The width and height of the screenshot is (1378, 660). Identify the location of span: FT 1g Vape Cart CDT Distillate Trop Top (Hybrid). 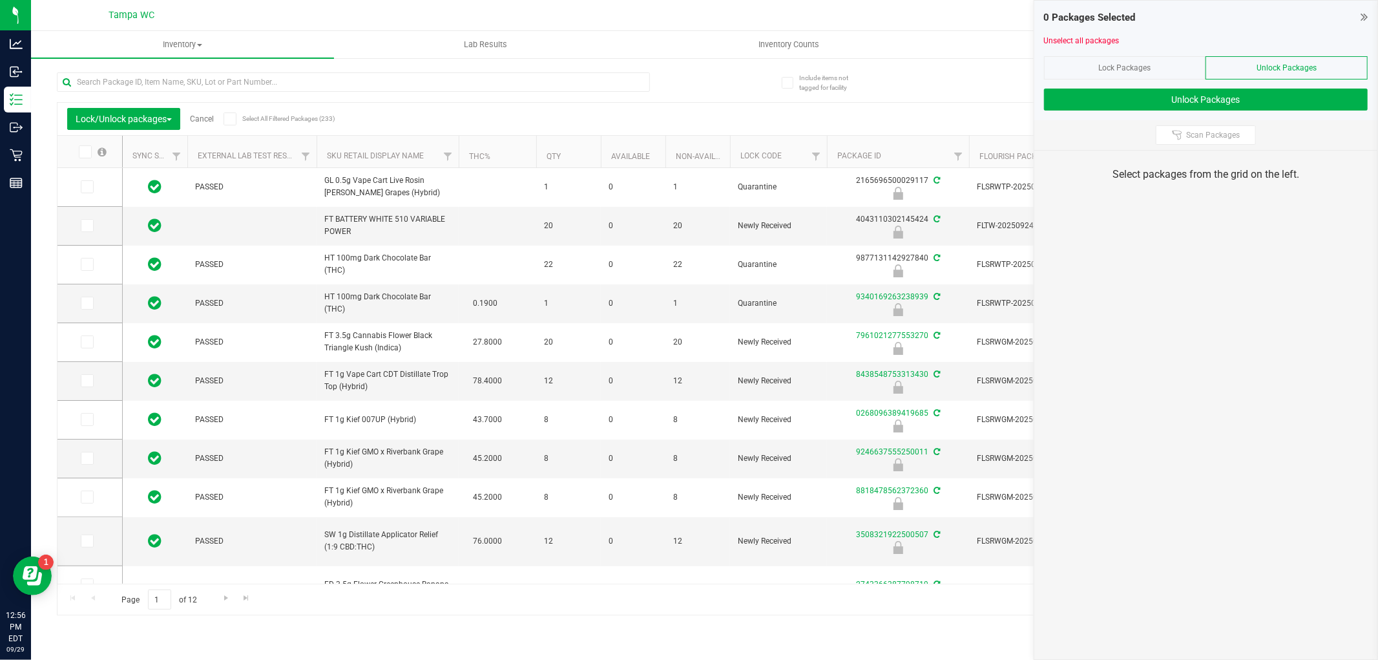
(388, 381).